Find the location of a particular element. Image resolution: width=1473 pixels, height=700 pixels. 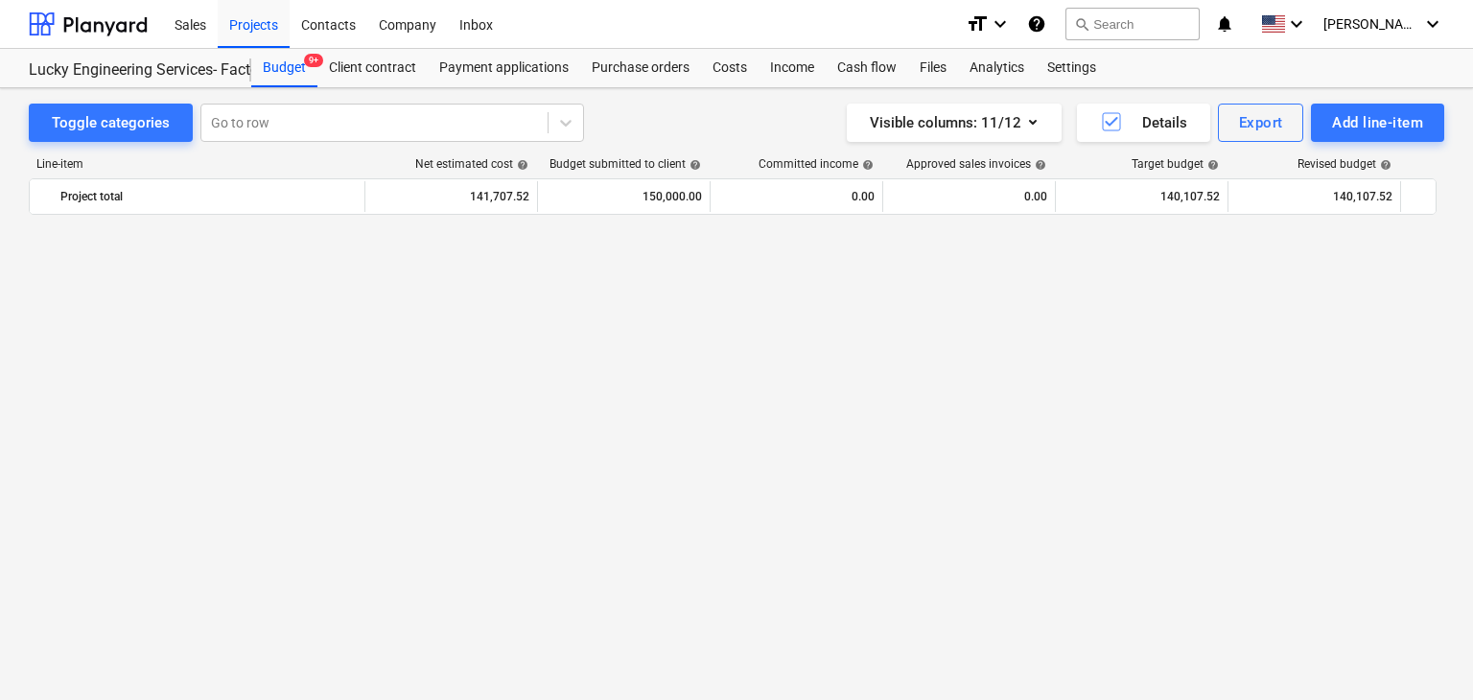

div: Export is located at coordinates (1261, 123).